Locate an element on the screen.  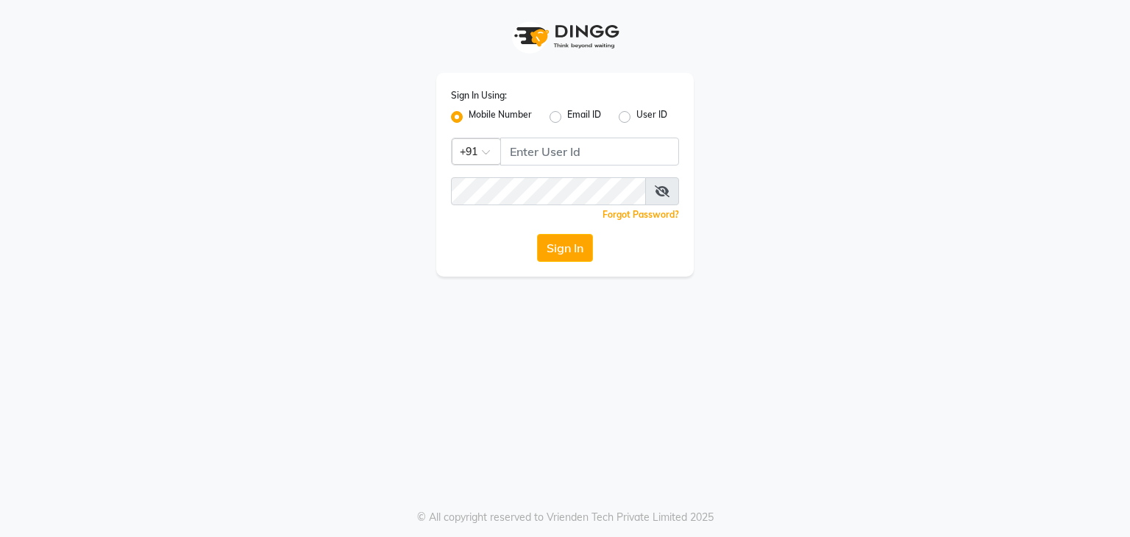
label: Mobile Number is located at coordinates (500, 117).